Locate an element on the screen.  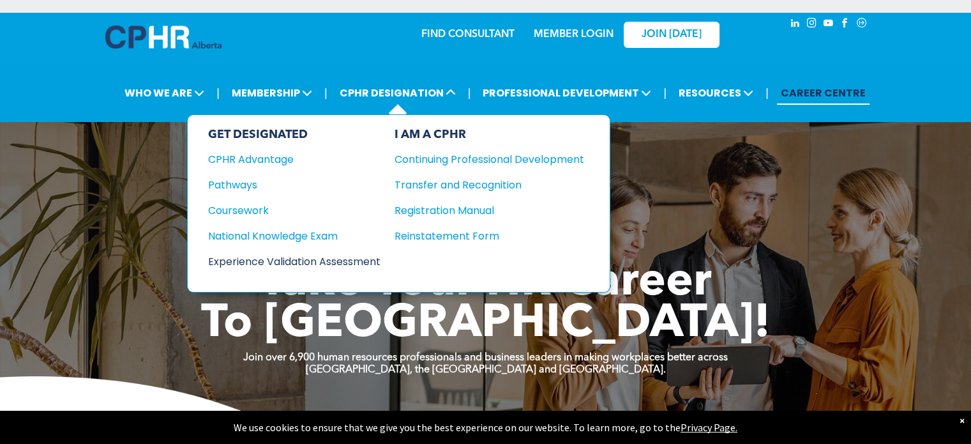
a: Experience Validation Assessment is located at coordinates (294, 261).